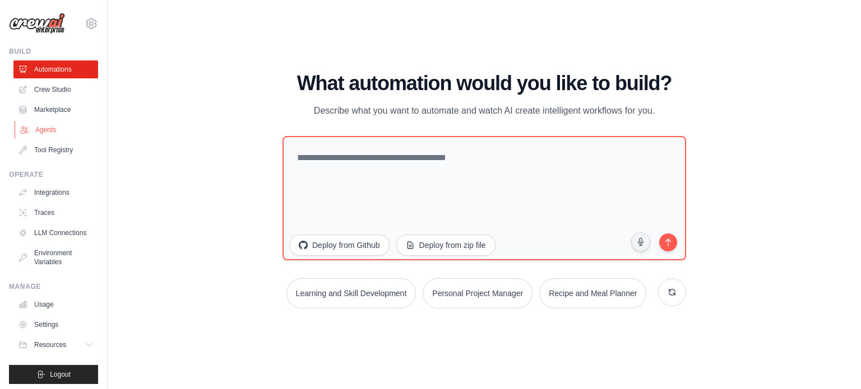  I want to click on button: Deploy from Github, so click(339, 245).